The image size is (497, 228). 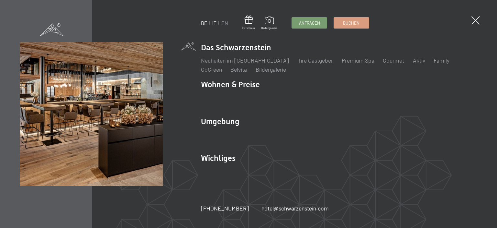 I want to click on a: DE, so click(x=204, y=23).